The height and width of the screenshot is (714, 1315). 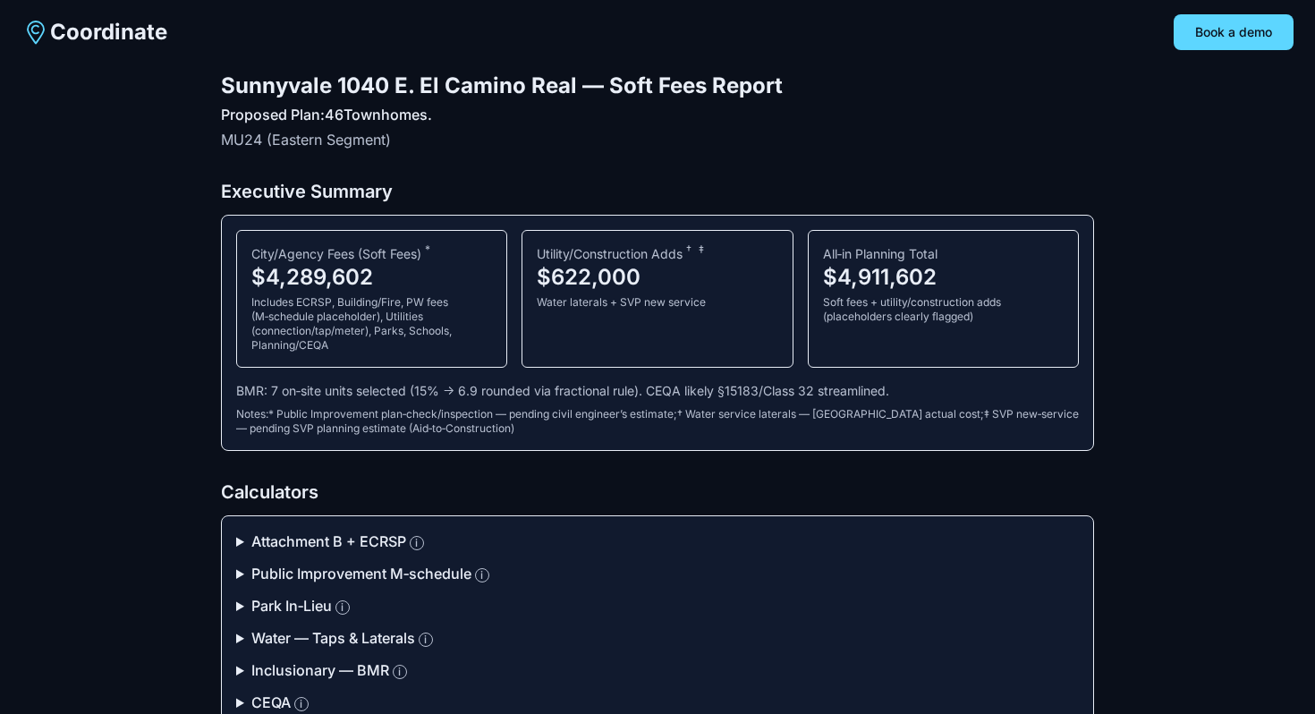 What do you see at coordinates (657, 86) in the screenshot?
I see `h1: Sunnyvale 1040 E. El Camino Real — Soft Fees Report` at bounding box center [657, 86].